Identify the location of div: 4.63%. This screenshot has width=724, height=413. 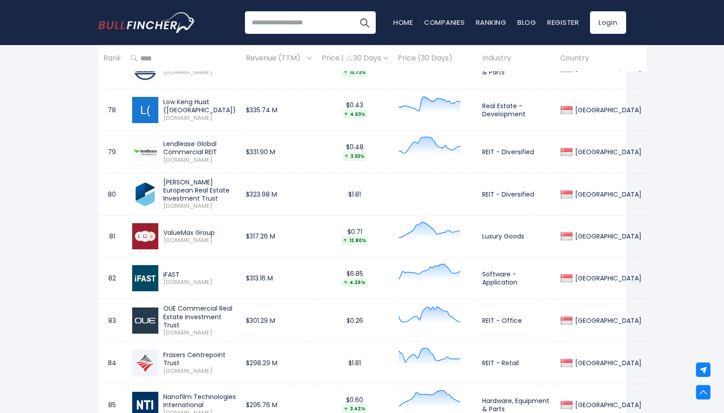
(355, 114).